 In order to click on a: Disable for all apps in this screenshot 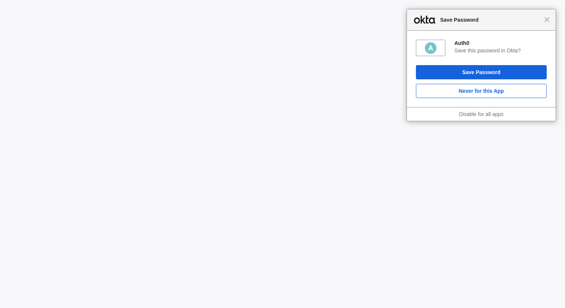, I will do `click(481, 114)`.